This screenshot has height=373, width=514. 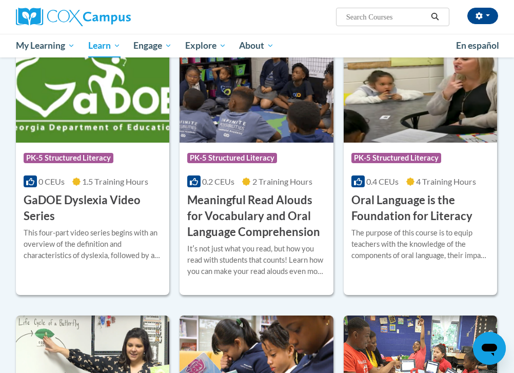 I want to click on span: 0.2 CEUs, so click(x=218, y=181).